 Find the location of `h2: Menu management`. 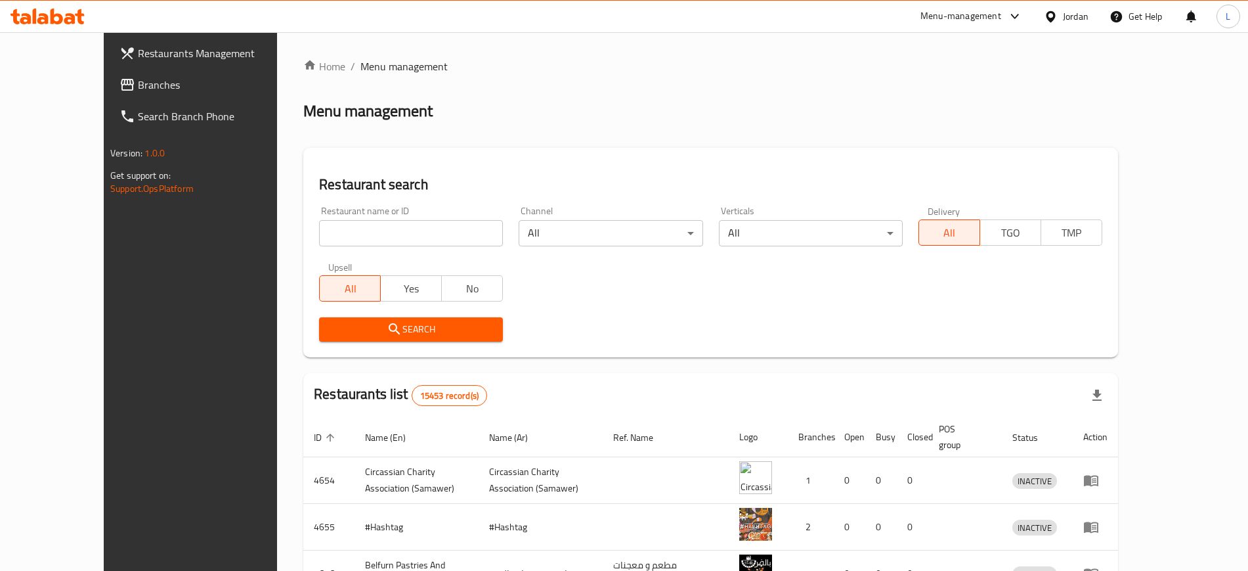

h2: Menu management is located at coordinates (368, 111).